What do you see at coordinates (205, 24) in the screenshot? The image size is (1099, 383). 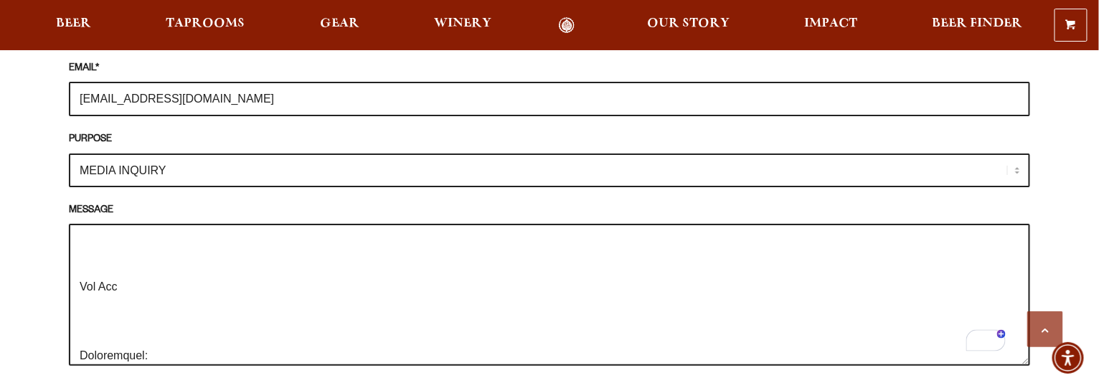 I see `span: Taprooms` at bounding box center [205, 24].